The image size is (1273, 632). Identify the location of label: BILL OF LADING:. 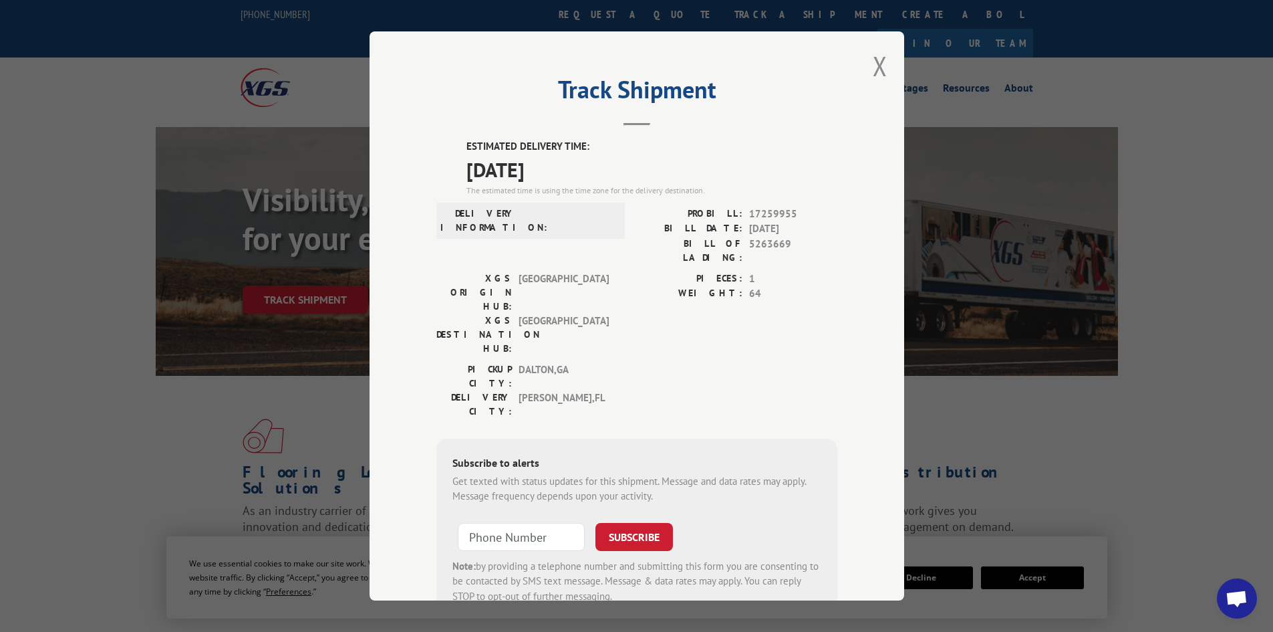
(690, 251).